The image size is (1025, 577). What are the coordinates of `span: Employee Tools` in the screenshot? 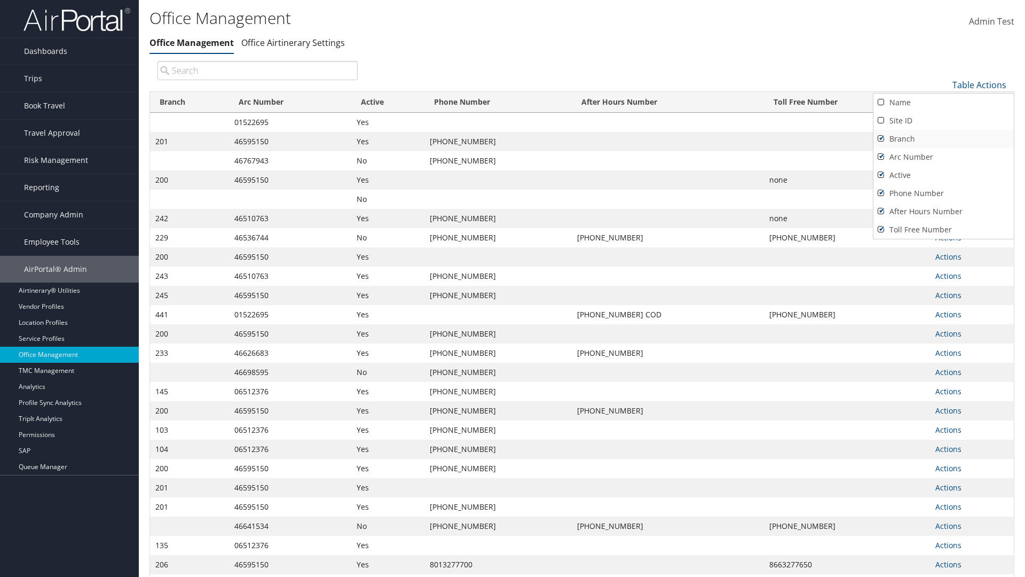 It's located at (52, 242).